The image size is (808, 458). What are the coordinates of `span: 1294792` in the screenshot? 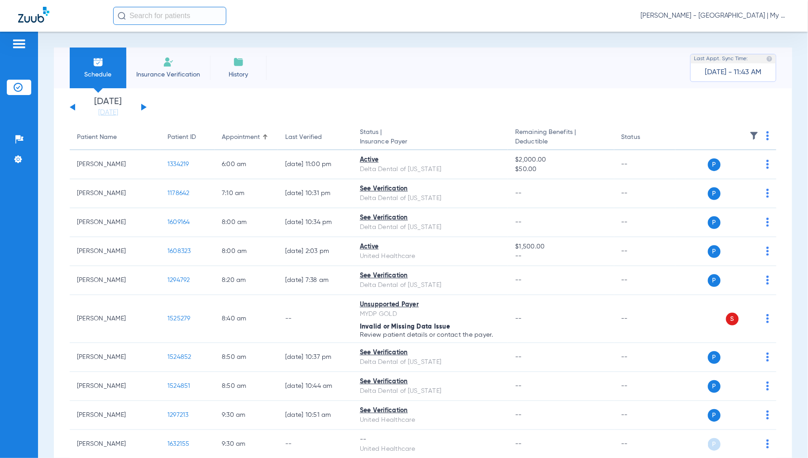 It's located at (179, 280).